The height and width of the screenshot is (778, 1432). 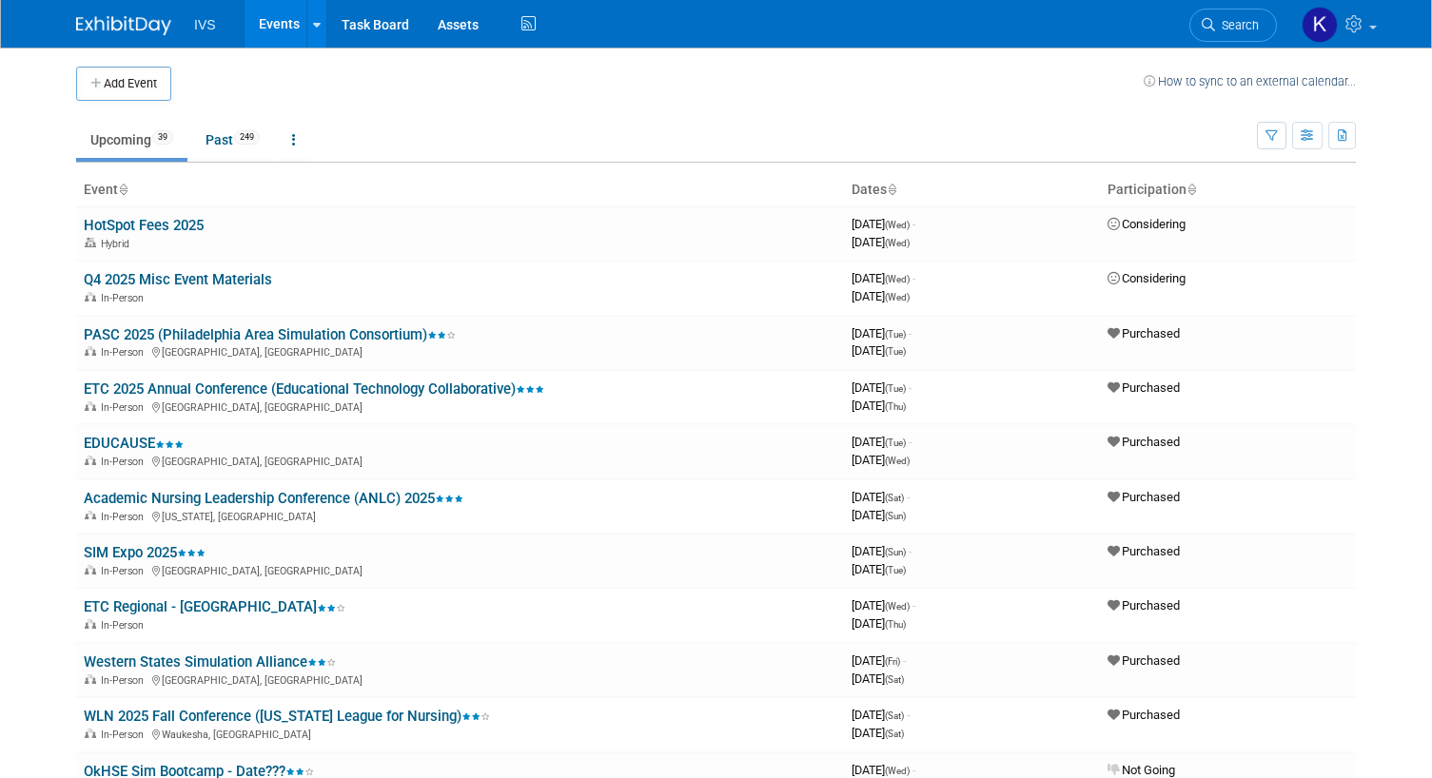 I want to click on a: Sort by Start Date, so click(x=892, y=189).